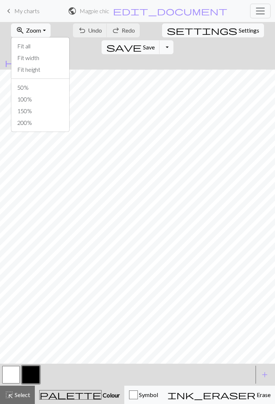  I want to click on span: Zoom, so click(33, 30).